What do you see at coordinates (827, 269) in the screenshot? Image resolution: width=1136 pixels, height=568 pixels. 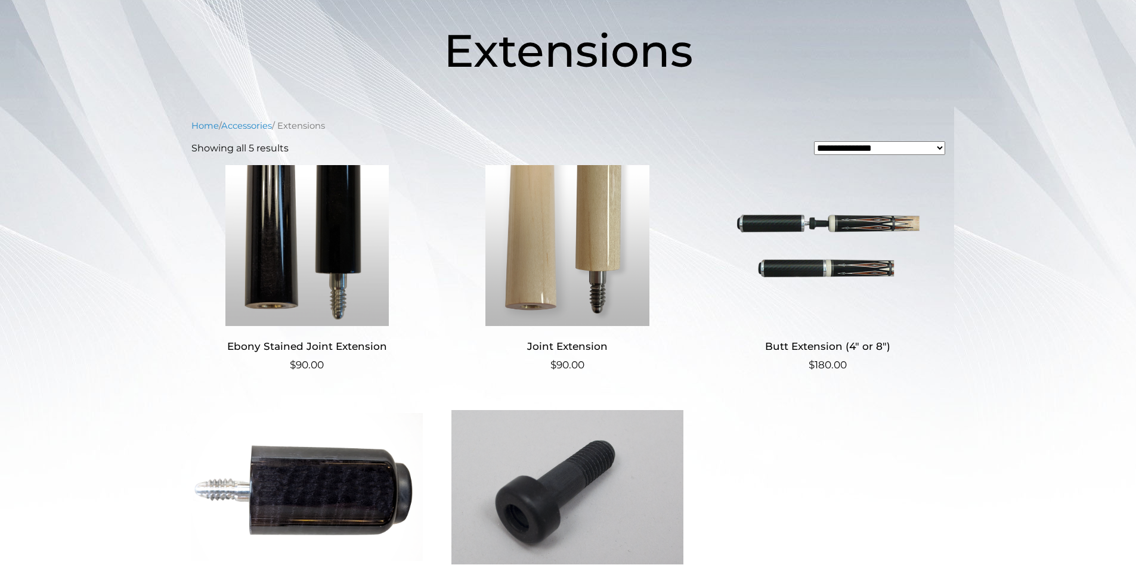 I see `a: Butt Extension (4″ or 8″) $180.00` at bounding box center [827, 269].